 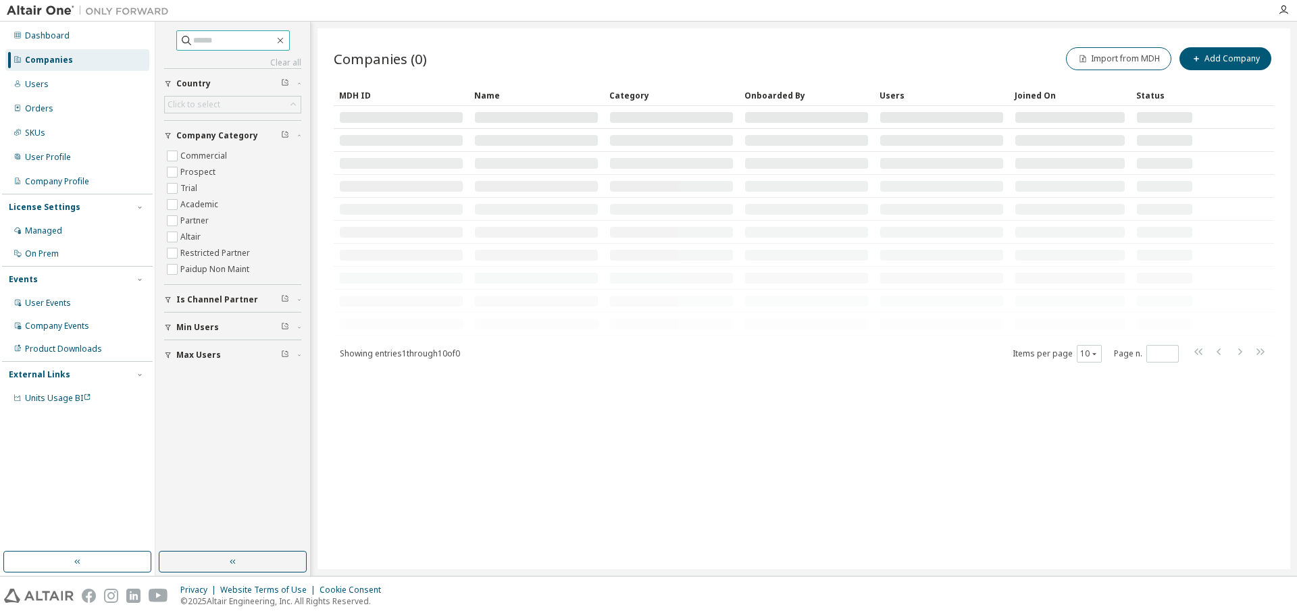 What do you see at coordinates (57, 182) in the screenshot?
I see `div: Company Profile` at bounding box center [57, 182].